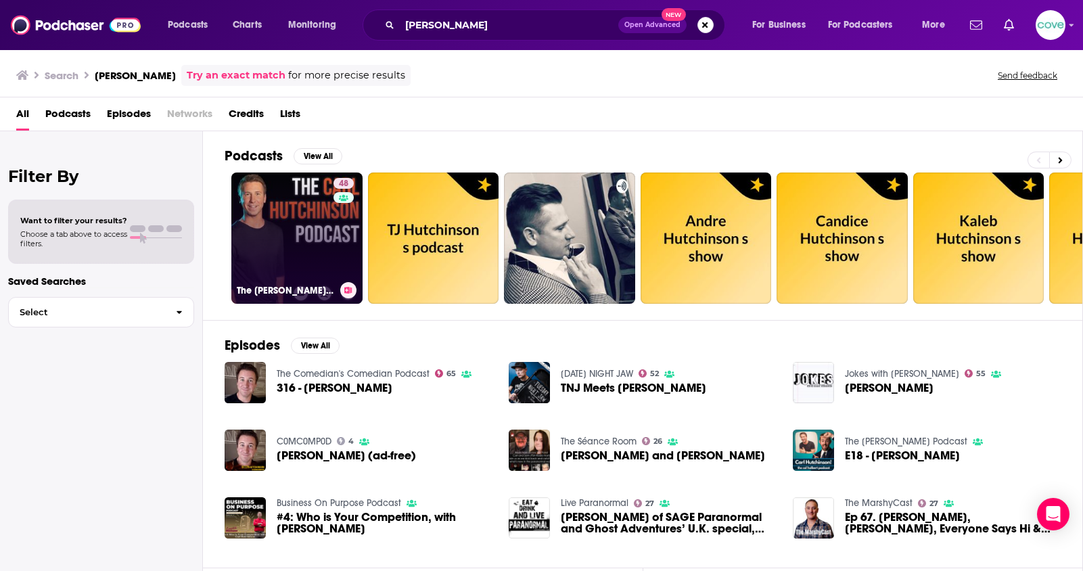  What do you see at coordinates (595, 503) in the screenshot?
I see `a: Live Paranormal` at bounding box center [595, 503].